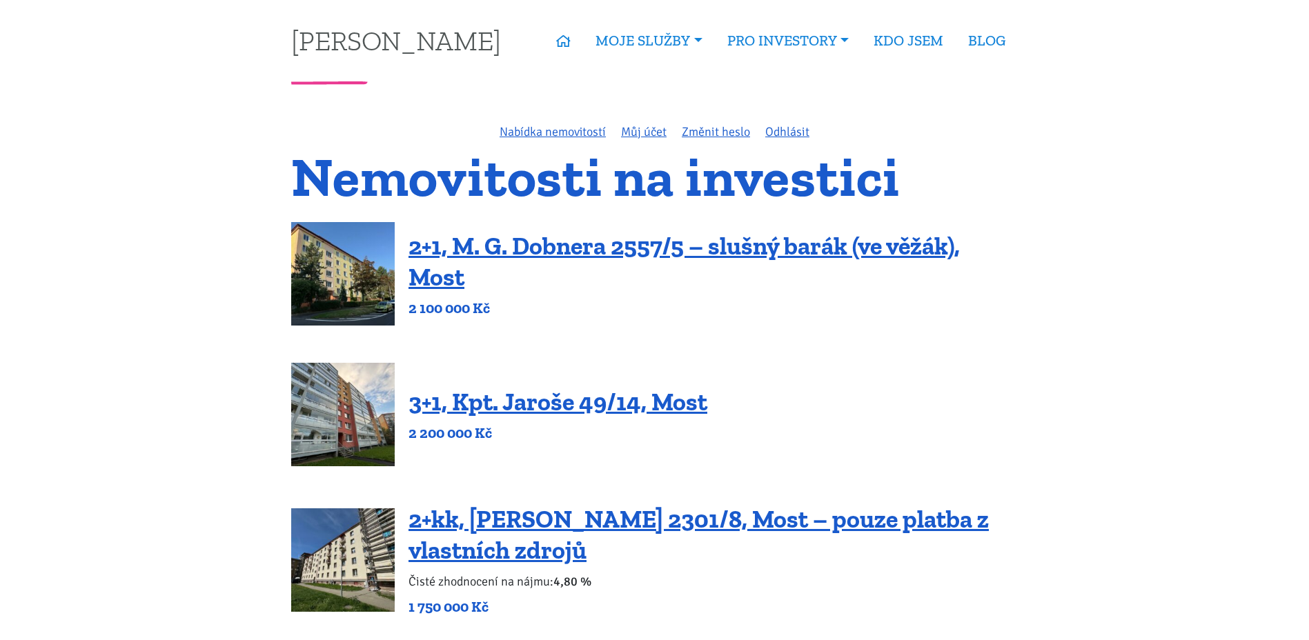  Describe the element at coordinates (572, 582) in the screenshot. I see `b: 4,80 %` at that location.